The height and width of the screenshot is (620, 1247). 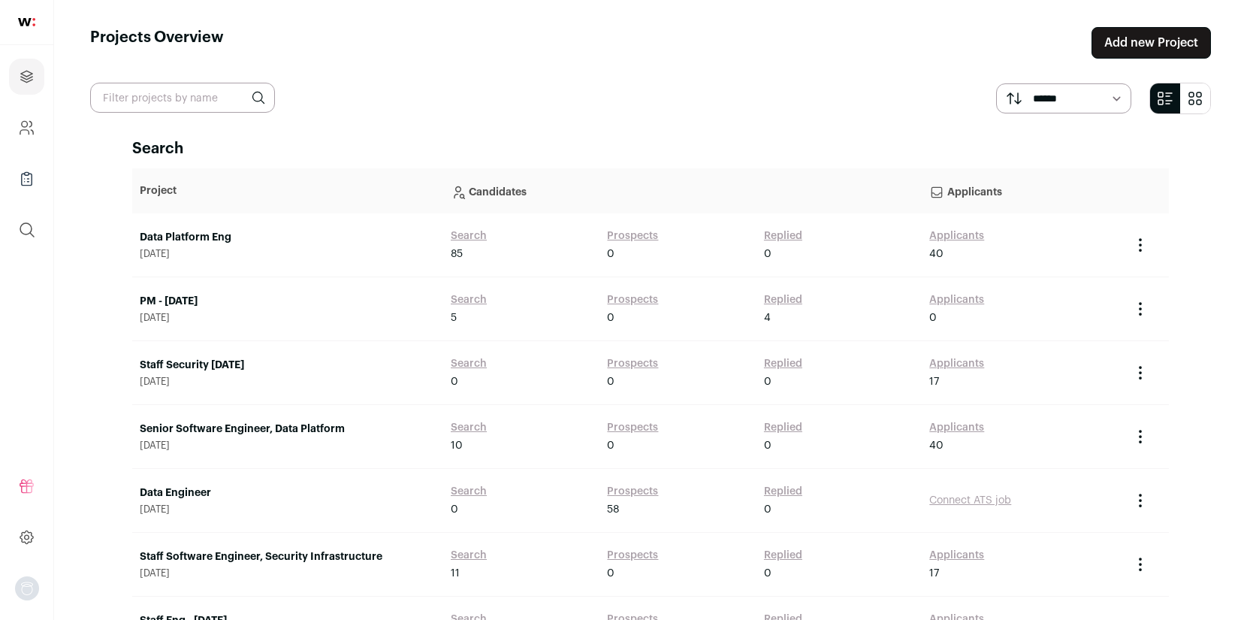 I want to click on span: 85, so click(x=457, y=254).